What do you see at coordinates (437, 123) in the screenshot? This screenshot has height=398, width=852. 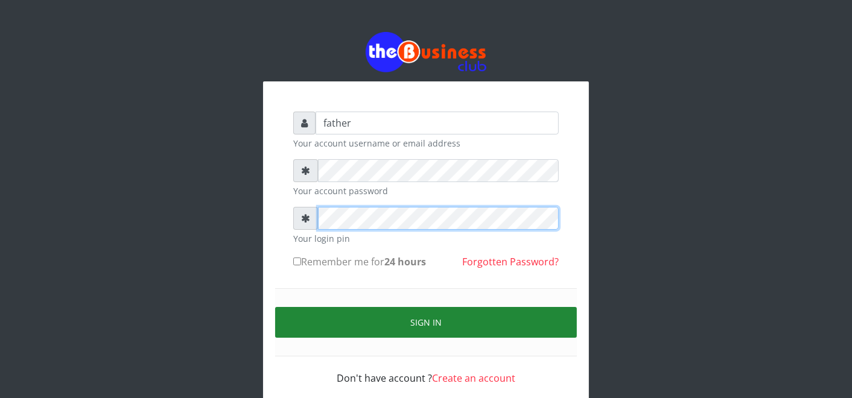 I see `input: Username or email address` at bounding box center [437, 123].